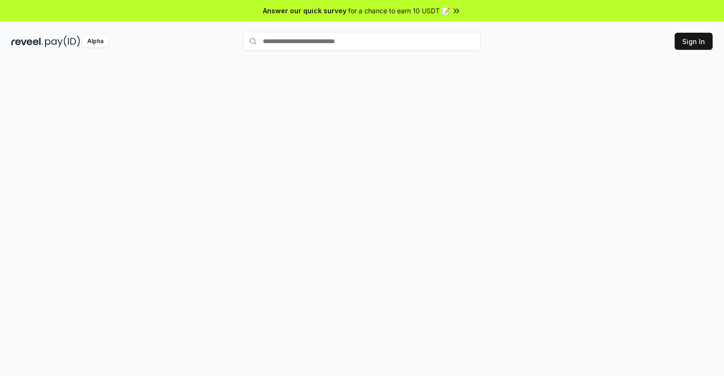 The image size is (724, 376). What do you see at coordinates (693, 41) in the screenshot?
I see `button: Sign In` at bounding box center [693, 41].